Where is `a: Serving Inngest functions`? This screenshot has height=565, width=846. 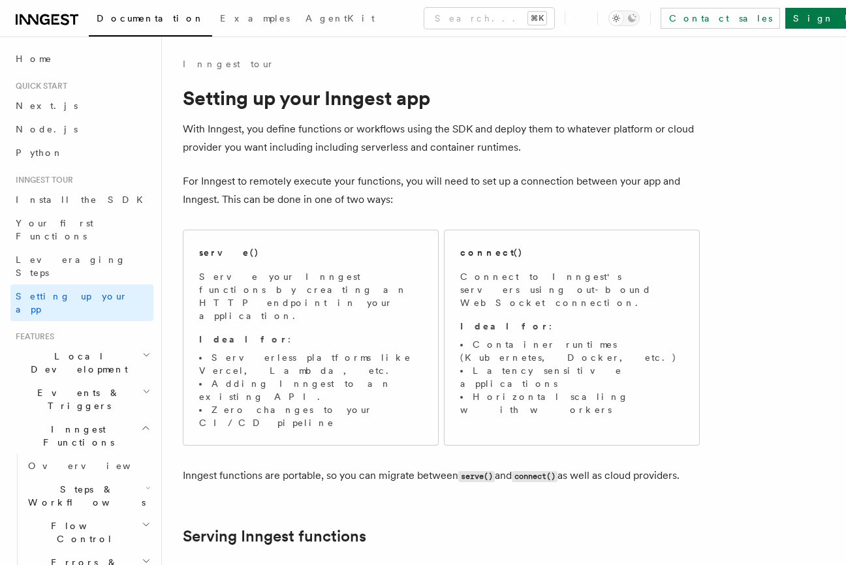
a: Serving Inngest functions is located at coordinates (274, 537).